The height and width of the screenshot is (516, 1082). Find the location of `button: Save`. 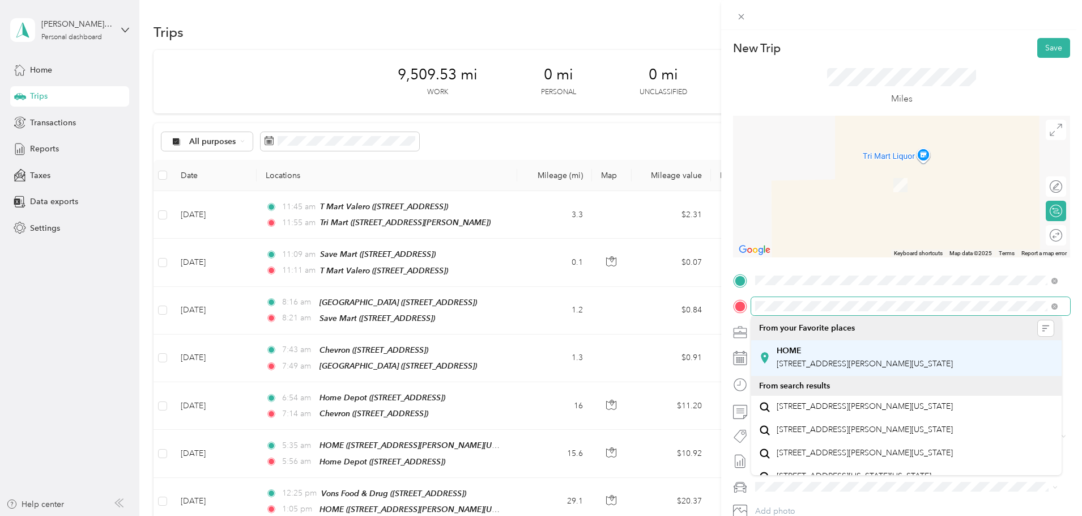

button: Save is located at coordinates (1054, 48).